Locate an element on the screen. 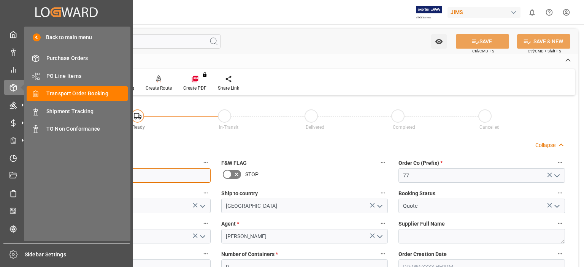 This screenshot has width=584, height=267. a: CO2 Calculator is located at coordinates (67, 211).